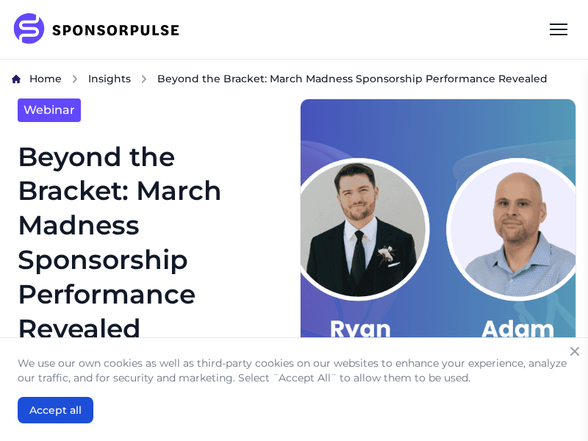 The height and width of the screenshot is (441, 588). Describe the element at coordinates (559, 29) in the screenshot. I see `div: Menu` at that location.